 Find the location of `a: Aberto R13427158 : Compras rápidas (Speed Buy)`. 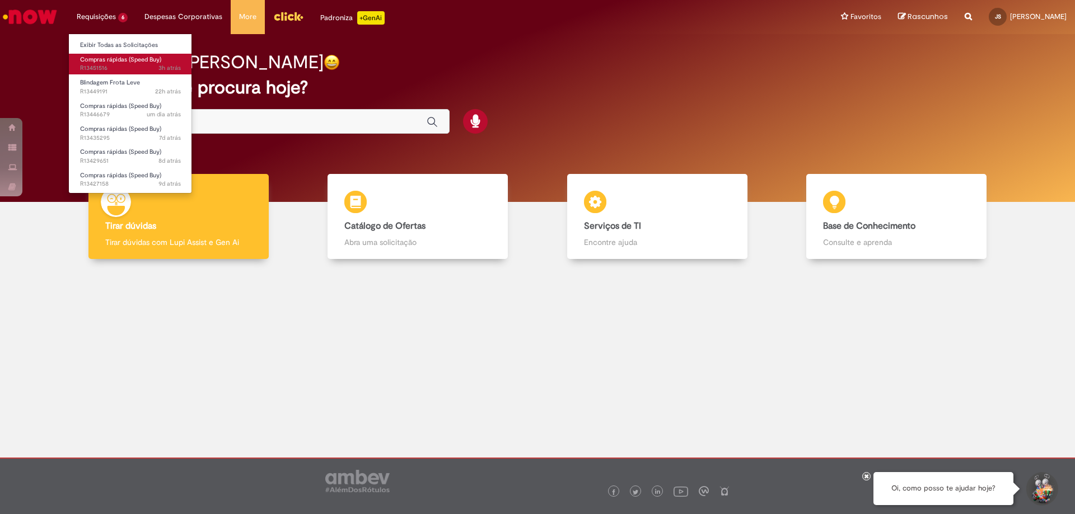

a: Aberto R13427158 : Compras rápidas (Speed Buy) is located at coordinates (130, 180).